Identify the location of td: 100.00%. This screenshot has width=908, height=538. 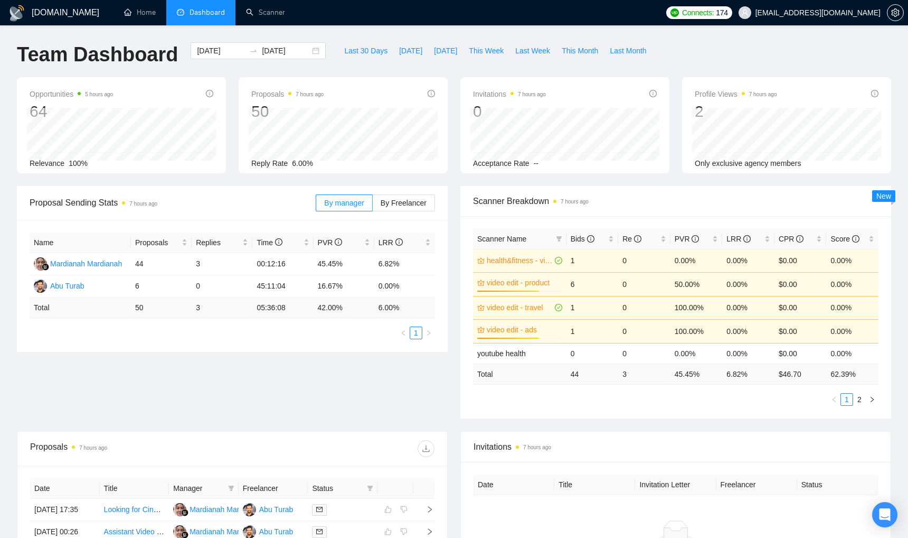
(697, 307).